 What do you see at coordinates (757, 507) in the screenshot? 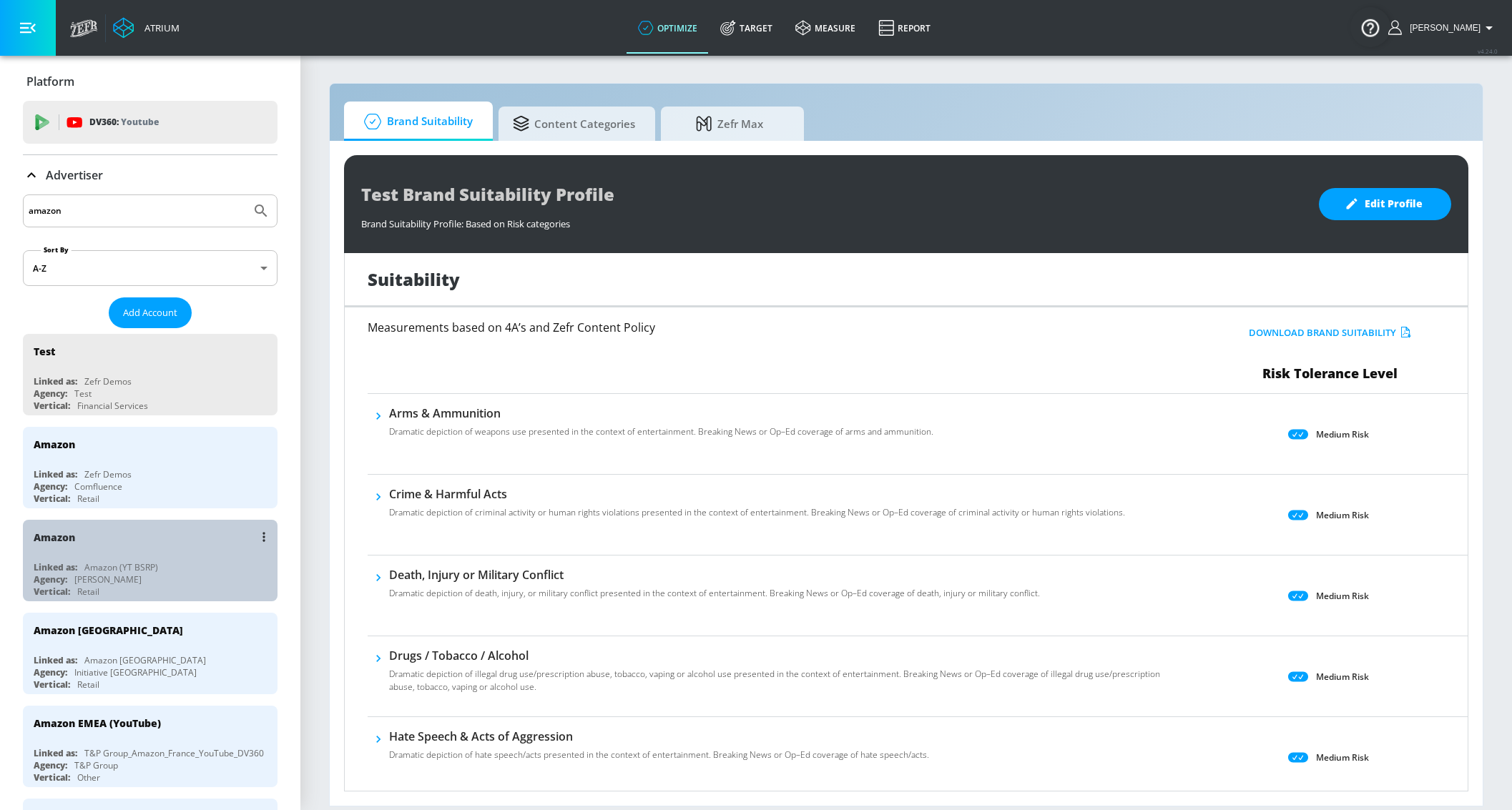
I see `div: Crime & Harmful ActsDramatic depiction of criminal activity or human rights violations presented ...` at bounding box center [757, 507].